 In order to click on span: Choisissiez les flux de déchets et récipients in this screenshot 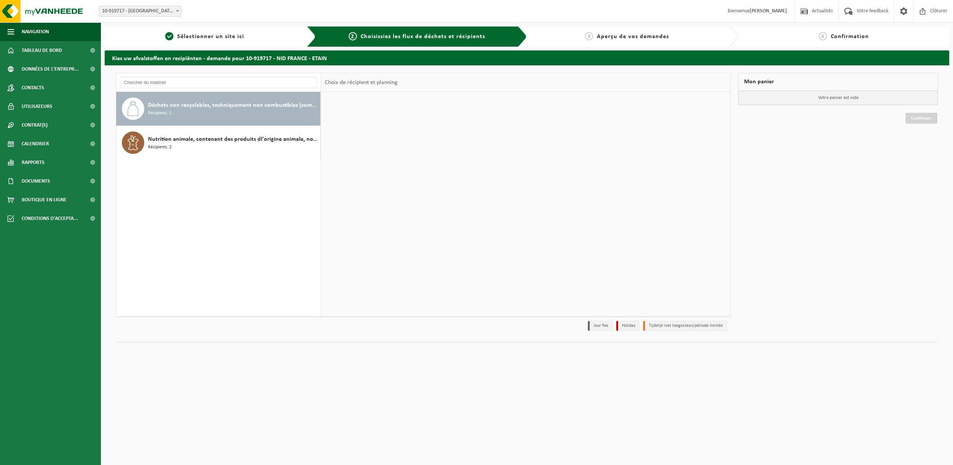, I will do `click(423, 37)`.